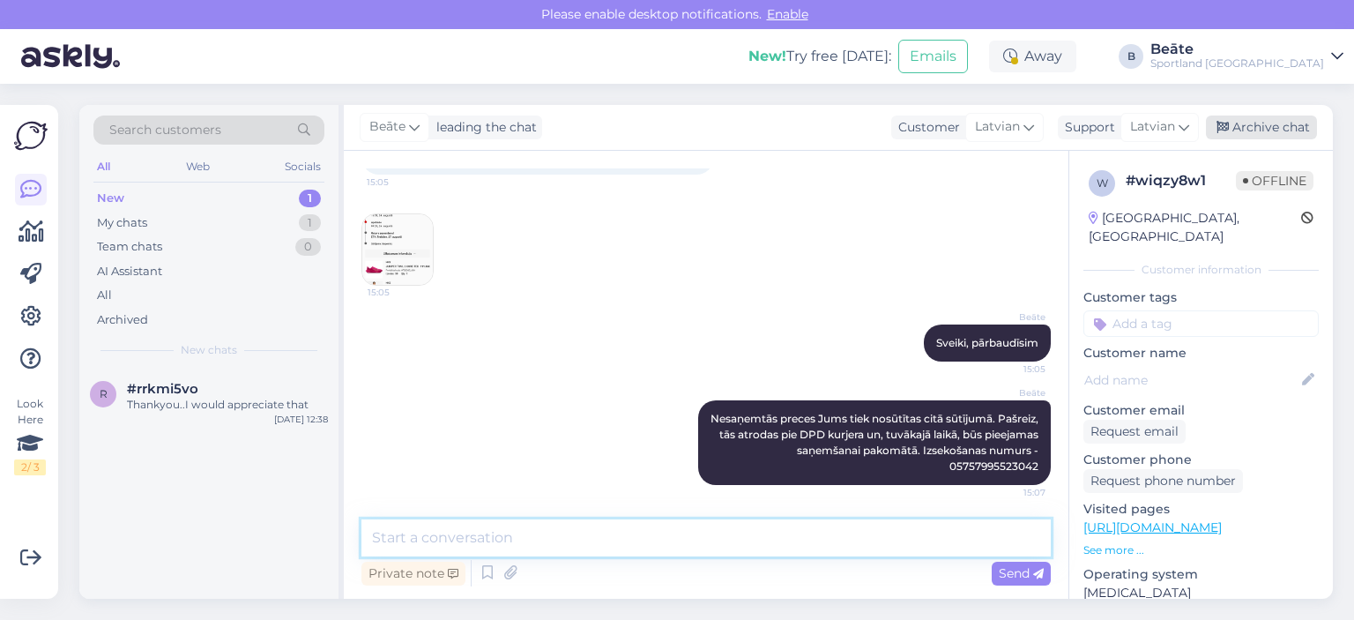  Describe the element at coordinates (308, 247) in the screenshot. I see `div: 0` at that location.